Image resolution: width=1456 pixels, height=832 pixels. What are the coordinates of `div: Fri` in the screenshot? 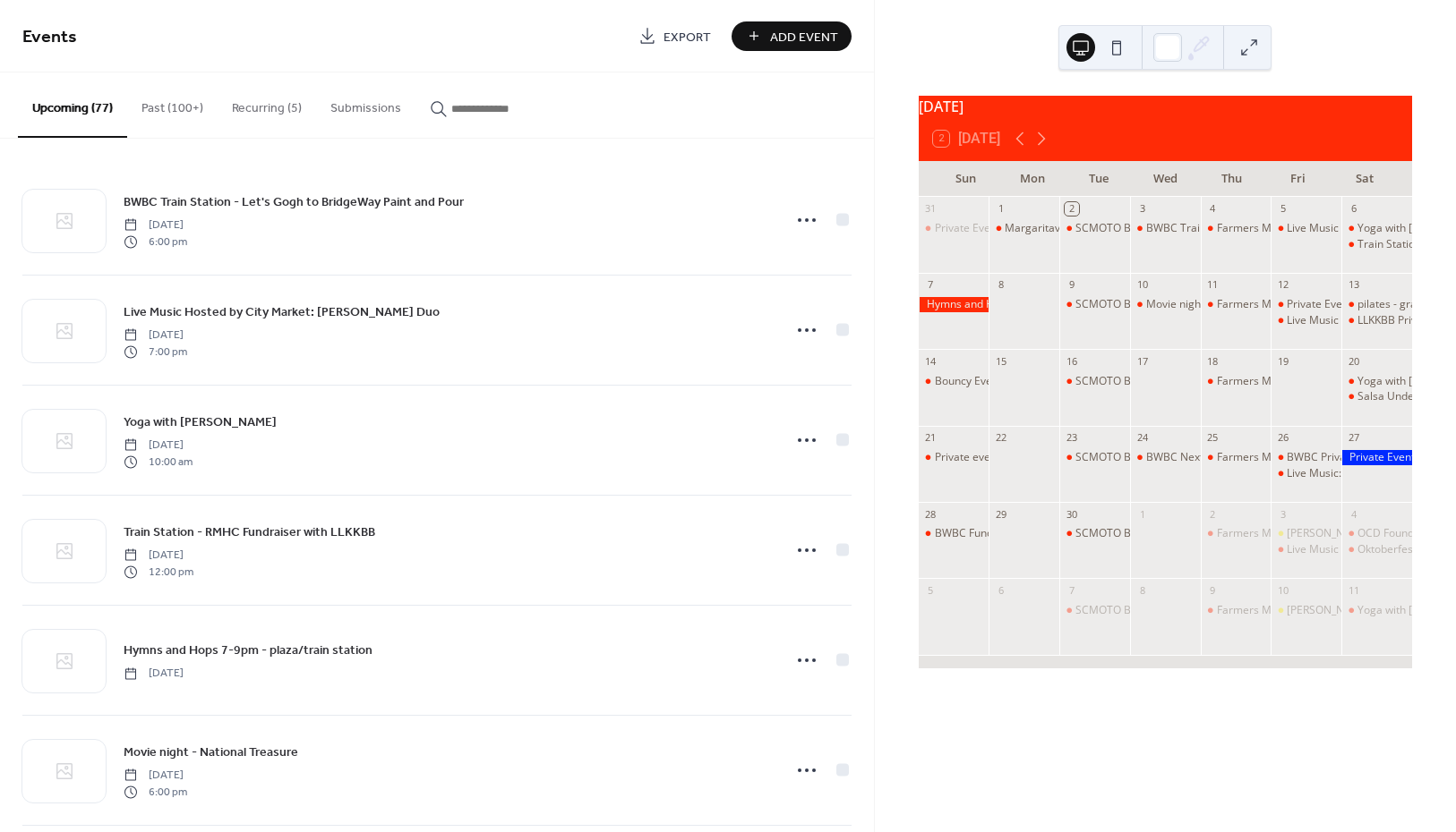 It's located at (1298, 179).